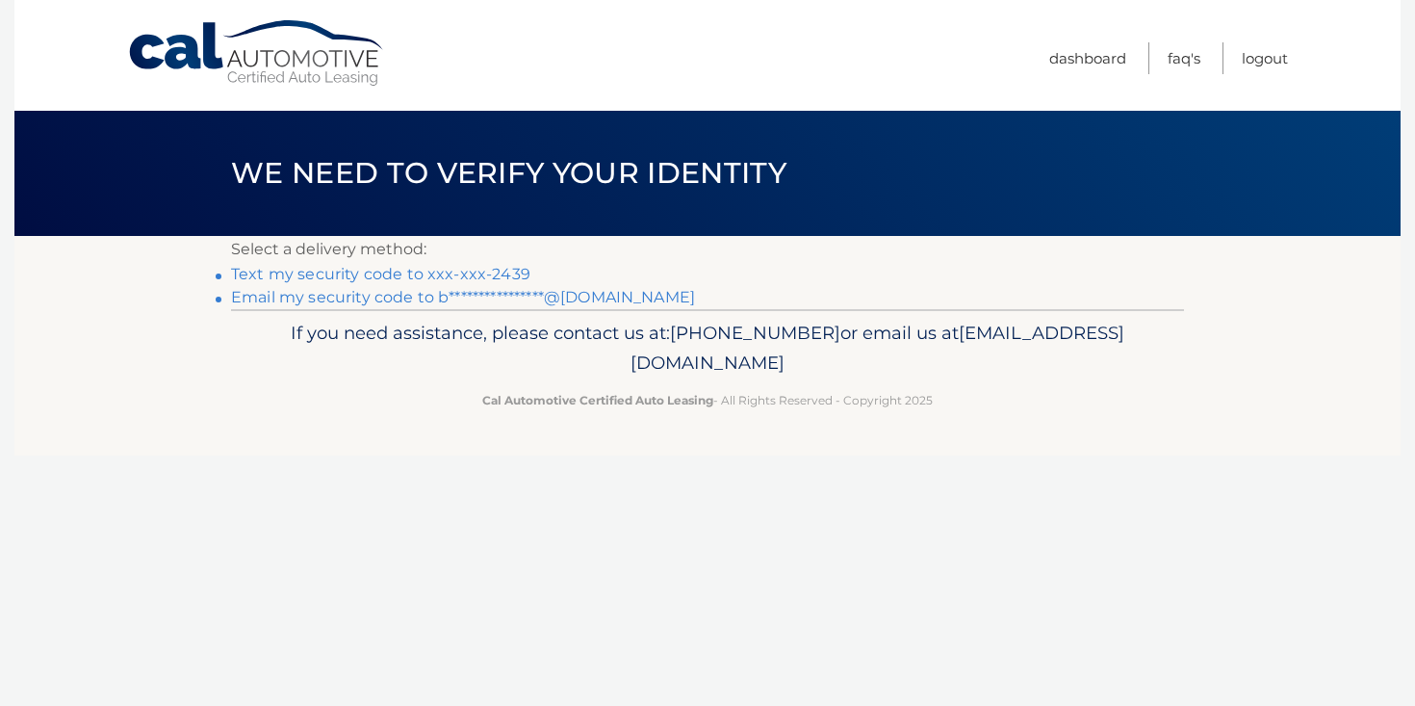 Image resolution: width=1415 pixels, height=706 pixels. I want to click on a: Logout, so click(1265, 58).